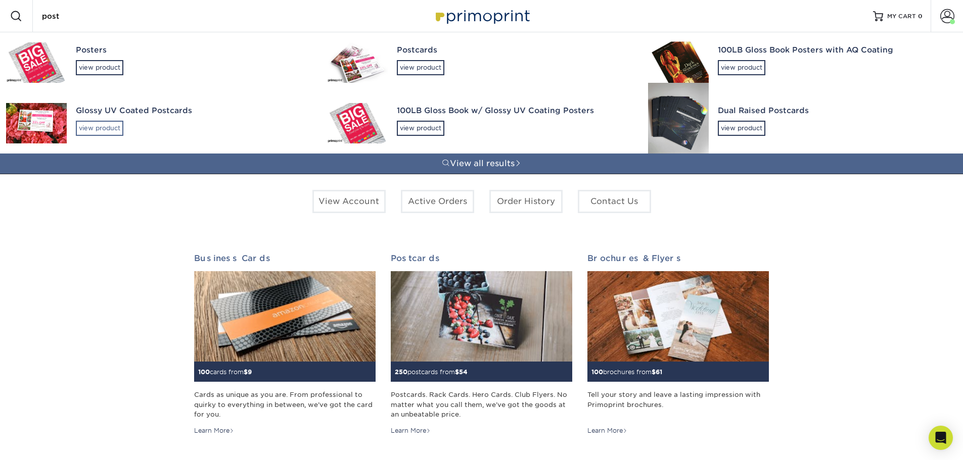  I want to click on span: 250, so click(401, 372).